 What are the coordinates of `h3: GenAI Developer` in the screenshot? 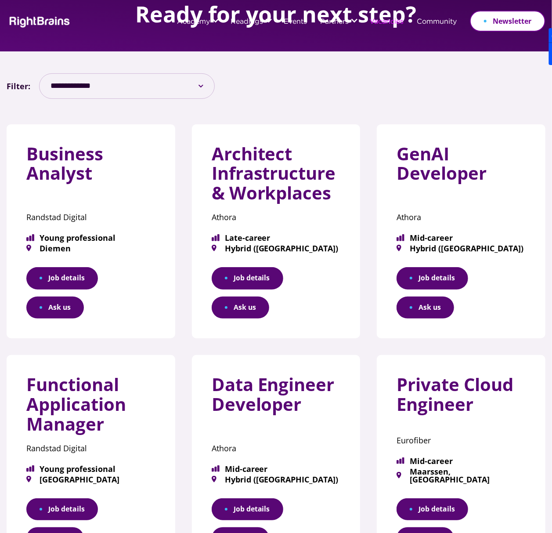 It's located at (461, 167).